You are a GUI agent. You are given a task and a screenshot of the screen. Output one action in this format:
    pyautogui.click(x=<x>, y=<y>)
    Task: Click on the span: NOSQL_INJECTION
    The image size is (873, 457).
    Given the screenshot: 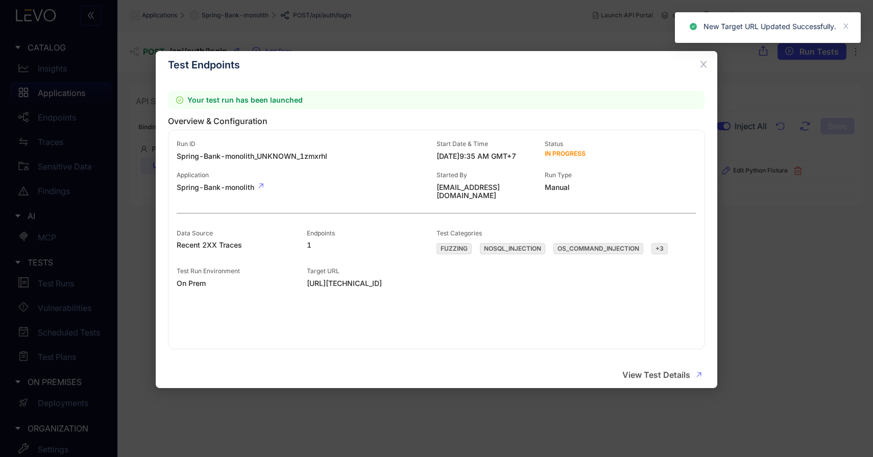 What is the action you would take?
    pyautogui.click(x=512, y=249)
    